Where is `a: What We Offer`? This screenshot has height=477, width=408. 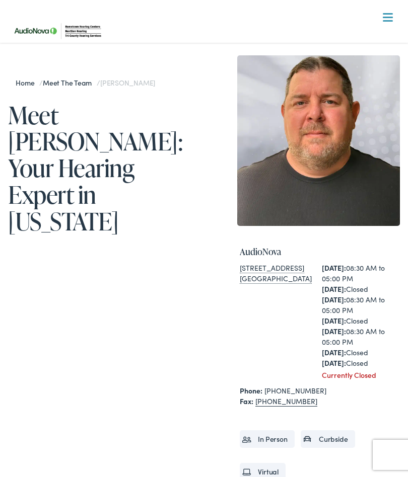 a: What We Offer is located at coordinates (207, 56).